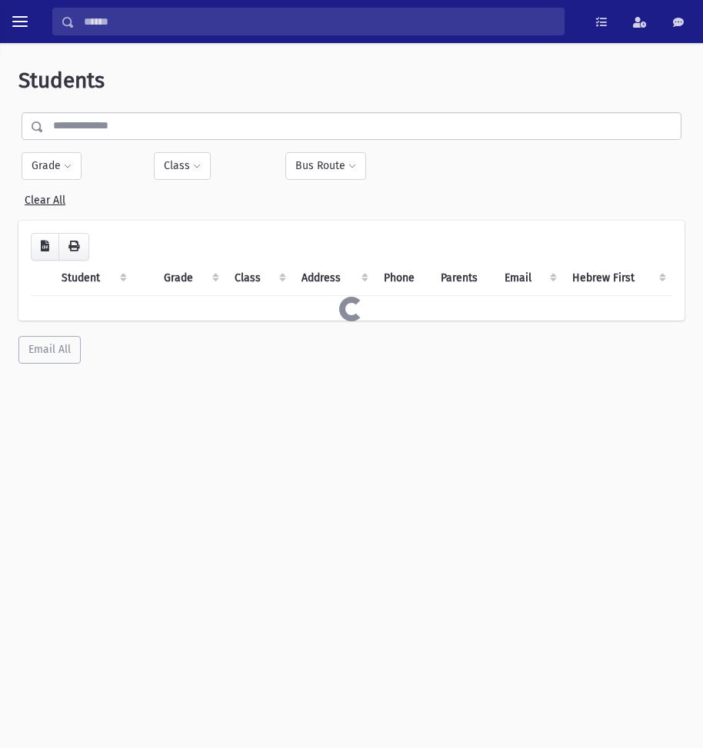 The width and height of the screenshot is (703, 748). What do you see at coordinates (62, 80) in the screenshot?
I see `span: Students` at bounding box center [62, 80].